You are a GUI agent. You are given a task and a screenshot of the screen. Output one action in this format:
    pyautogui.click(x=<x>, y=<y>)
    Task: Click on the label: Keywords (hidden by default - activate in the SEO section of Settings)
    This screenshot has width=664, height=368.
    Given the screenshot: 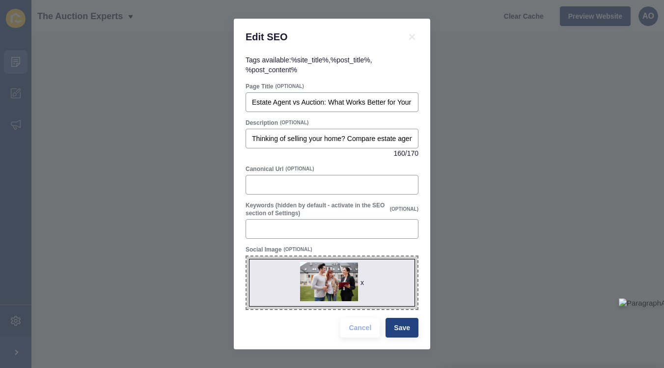 What is the action you would take?
    pyautogui.click(x=317, y=209)
    